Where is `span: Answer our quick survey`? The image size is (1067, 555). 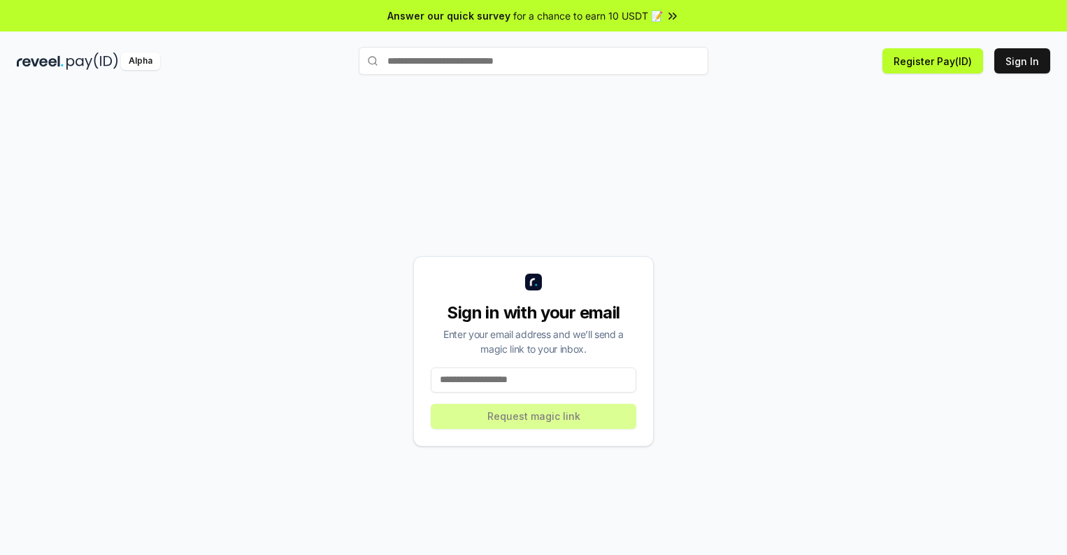
span: Answer our quick survey is located at coordinates (449, 15).